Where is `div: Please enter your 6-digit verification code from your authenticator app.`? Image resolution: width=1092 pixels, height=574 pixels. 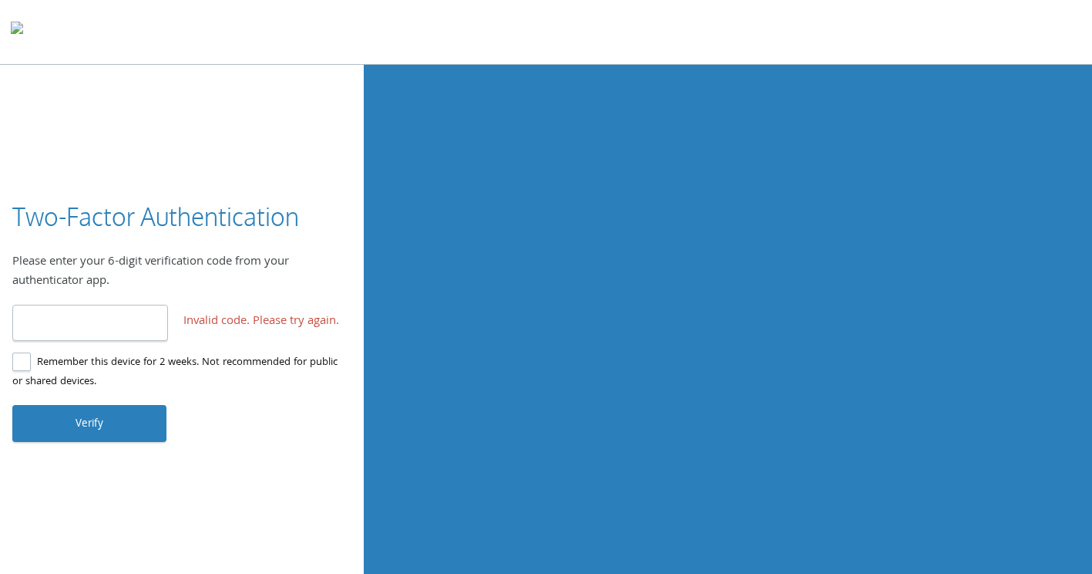 div: Please enter your 6-digit verification code from your authenticator app. is located at coordinates (182, 272).